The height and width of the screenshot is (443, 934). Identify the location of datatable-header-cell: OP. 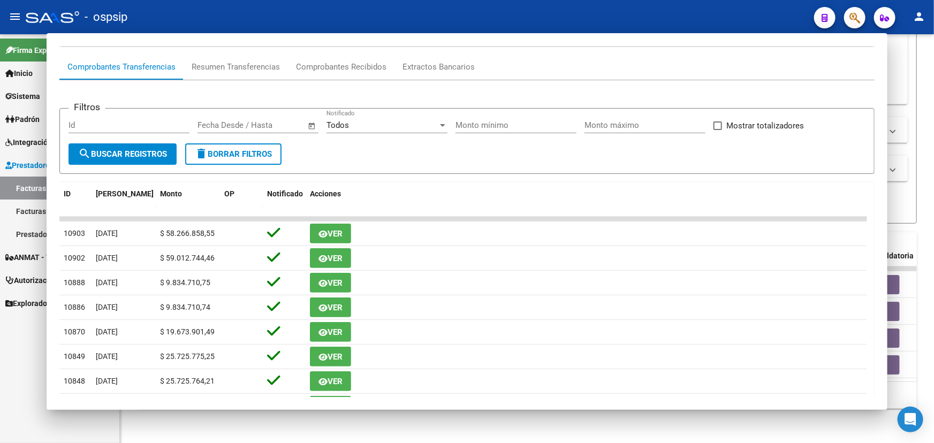
(241, 200).